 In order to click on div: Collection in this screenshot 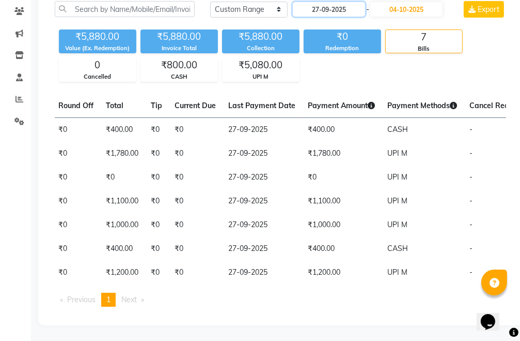, I will do `click(261, 48)`.